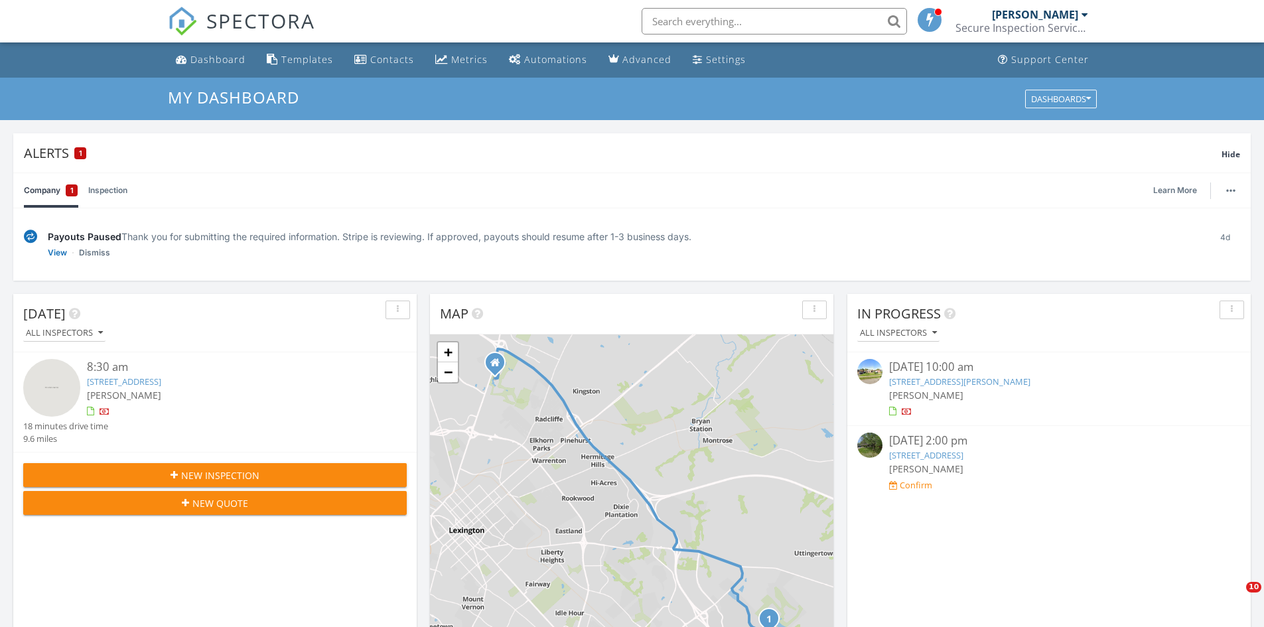 The height and width of the screenshot is (627, 1264). I want to click on div: Dashboard, so click(218, 59).